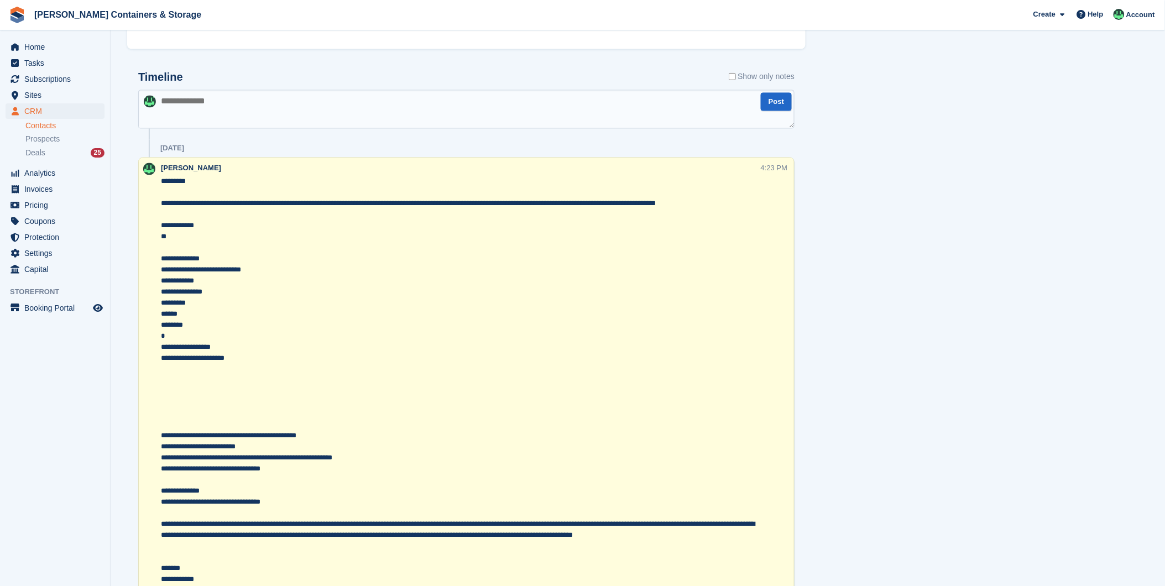 This screenshot has height=586, width=1165. What do you see at coordinates (60, 292) in the screenshot?
I see `span: Storefront` at bounding box center [60, 292].